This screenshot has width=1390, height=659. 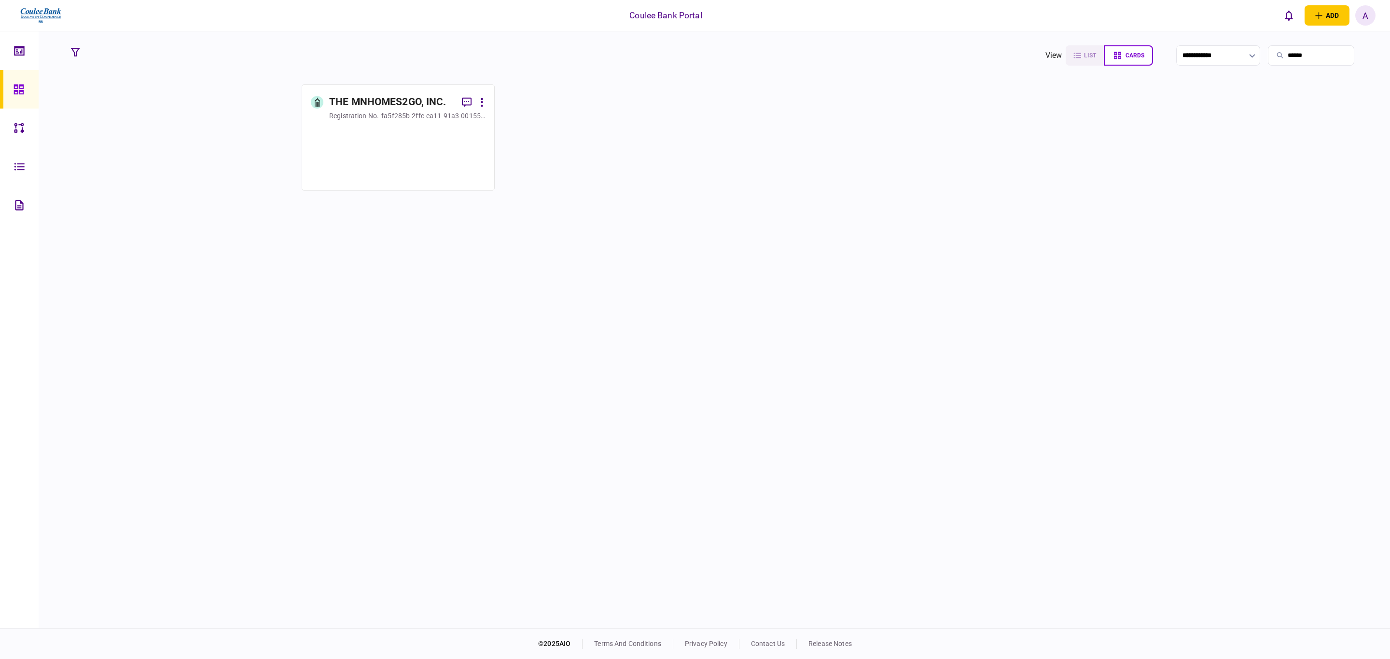 What do you see at coordinates (560, 644) in the screenshot?
I see `div: © 2025 AIO` at bounding box center [560, 644].